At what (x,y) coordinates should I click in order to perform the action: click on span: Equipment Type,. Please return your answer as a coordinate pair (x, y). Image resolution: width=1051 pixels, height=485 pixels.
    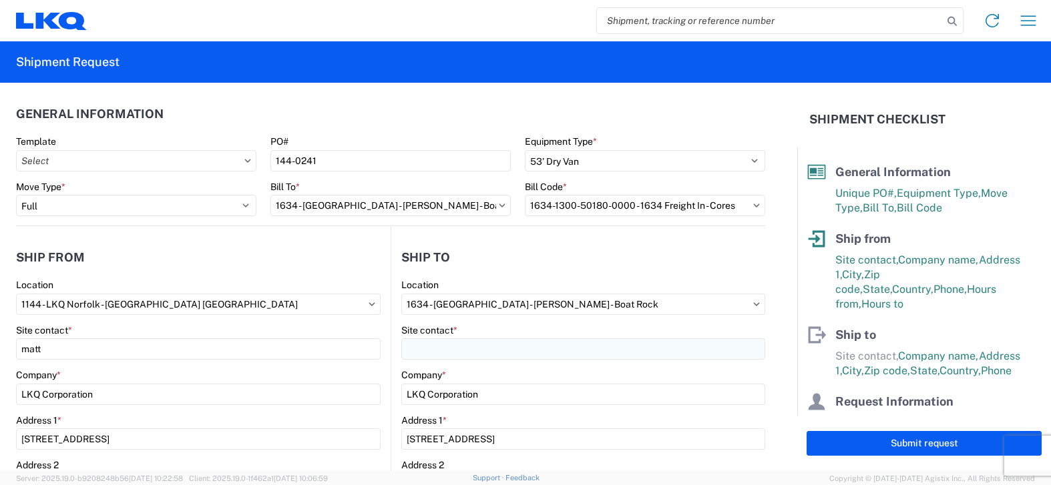
    Looking at the image, I should click on (939, 193).